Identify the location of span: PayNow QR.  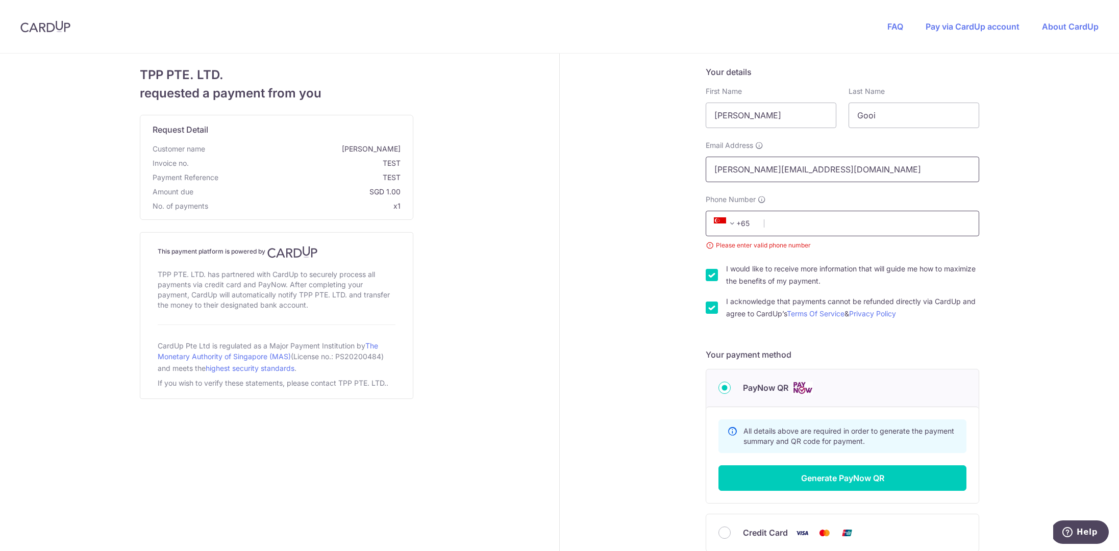
(765, 388).